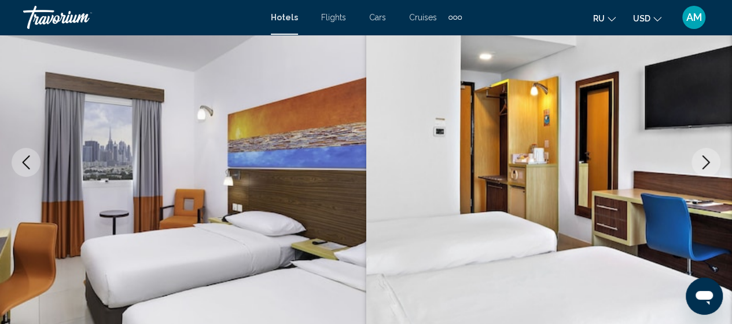 The image size is (732, 324). I want to click on button: Change currency, so click(647, 18).